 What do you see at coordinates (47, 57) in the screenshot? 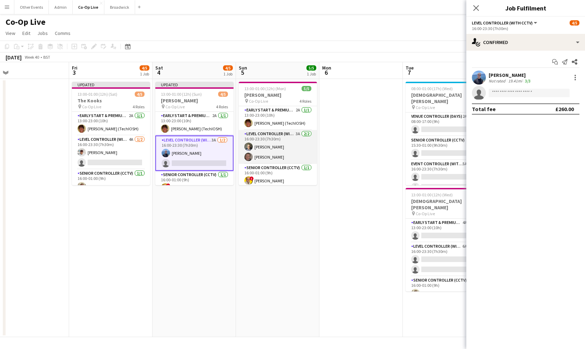
I see `div: BST` at bounding box center [47, 57].